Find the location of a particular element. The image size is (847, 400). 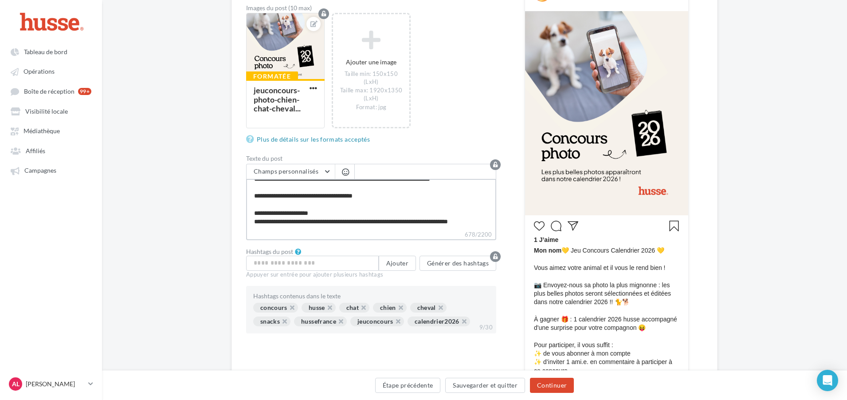

div: chien is located at coordinates (390, 307).